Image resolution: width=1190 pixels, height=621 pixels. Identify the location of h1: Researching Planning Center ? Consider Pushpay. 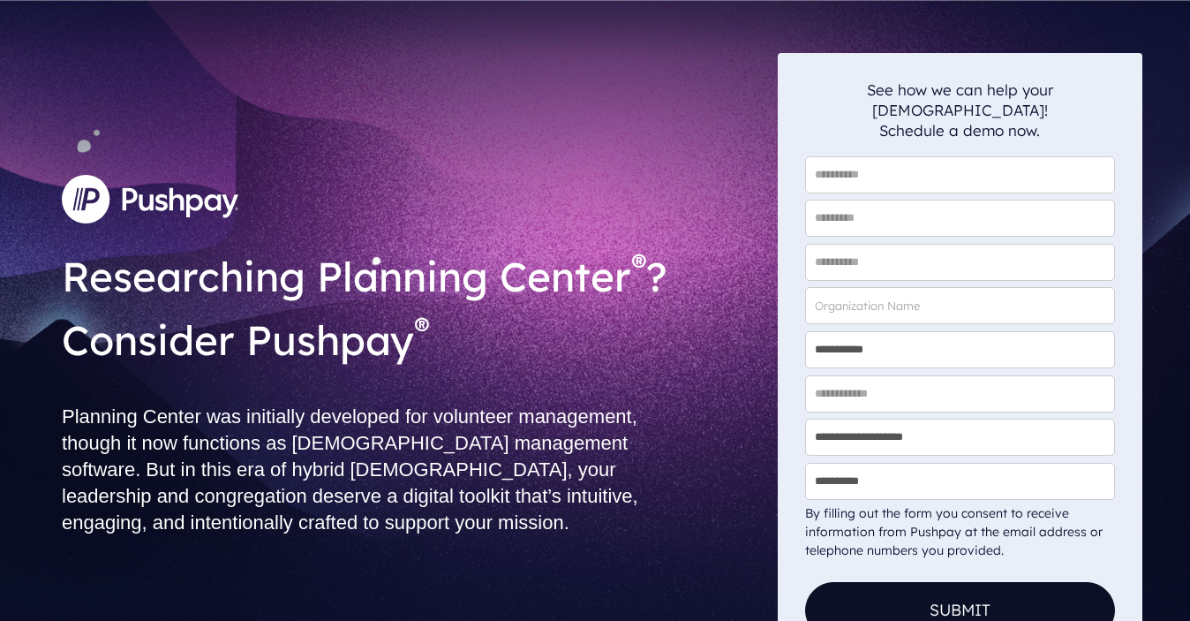
(412, 303).